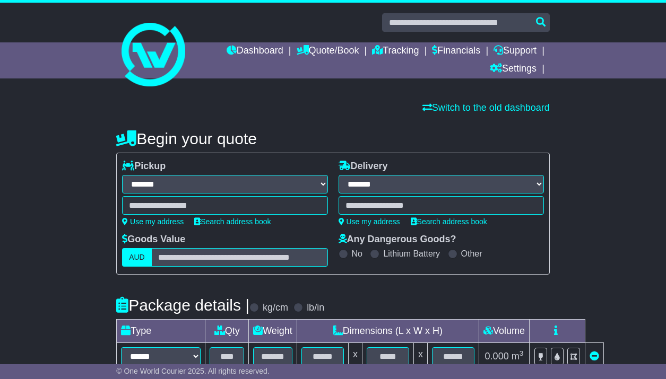 The height and width of the screenshot is (379, 666). What do you see at coordinates (255, 51) in the screenshot?
I see `a: Dashboard` at bounding box center [255, 51].